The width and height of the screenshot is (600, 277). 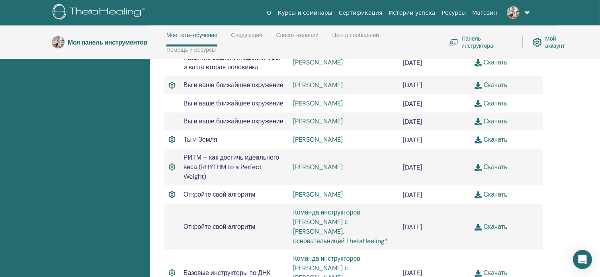 I want to click on div: Открытый Интерком Мессенджер, so click(x=583, y=260).